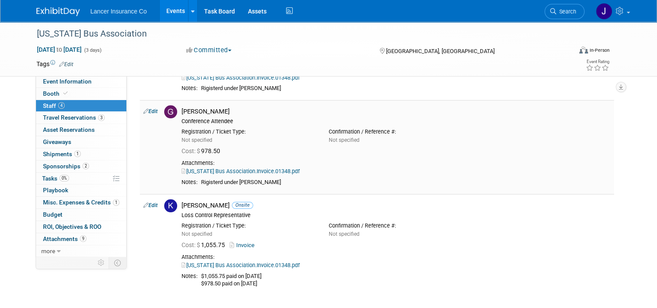 This screenshot has width=657, height=308. I want to click on span: Lancer Insurance Co, so click(119, 11).